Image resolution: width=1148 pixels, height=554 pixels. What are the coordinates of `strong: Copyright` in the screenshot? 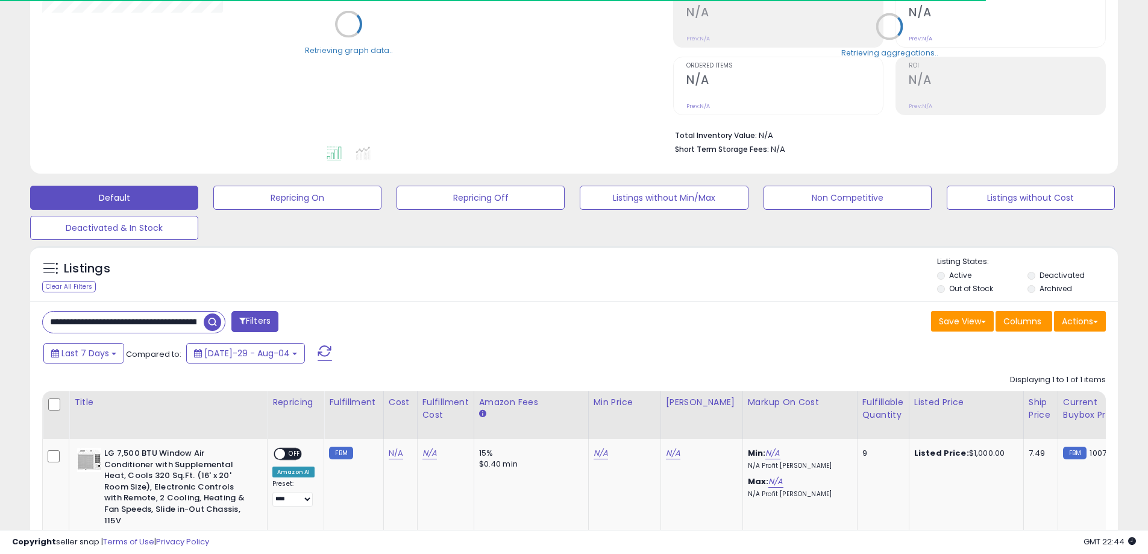 It's located at (34, 541).